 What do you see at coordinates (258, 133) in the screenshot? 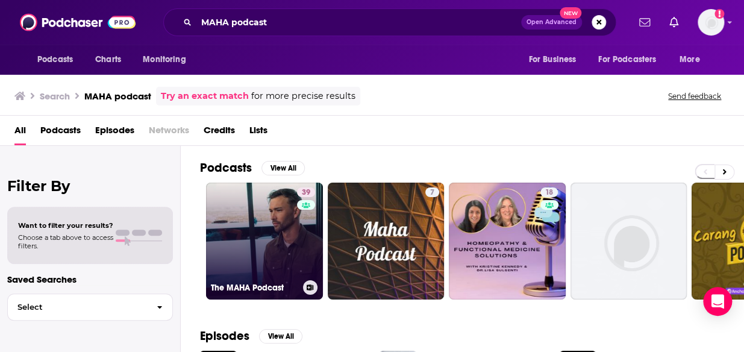
I see `a: Lists` at bounding box center [258, 133].